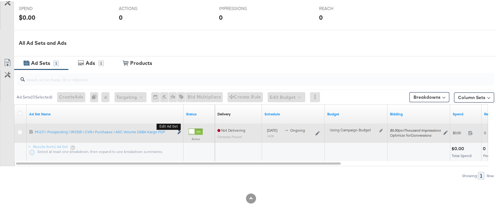 Image resolution: width=496 pixels, height=216 pixels. What do you see at coordinates (474, 96) in the screenshot?
I see `button: Column Sets` at bounding box center [474, 96].